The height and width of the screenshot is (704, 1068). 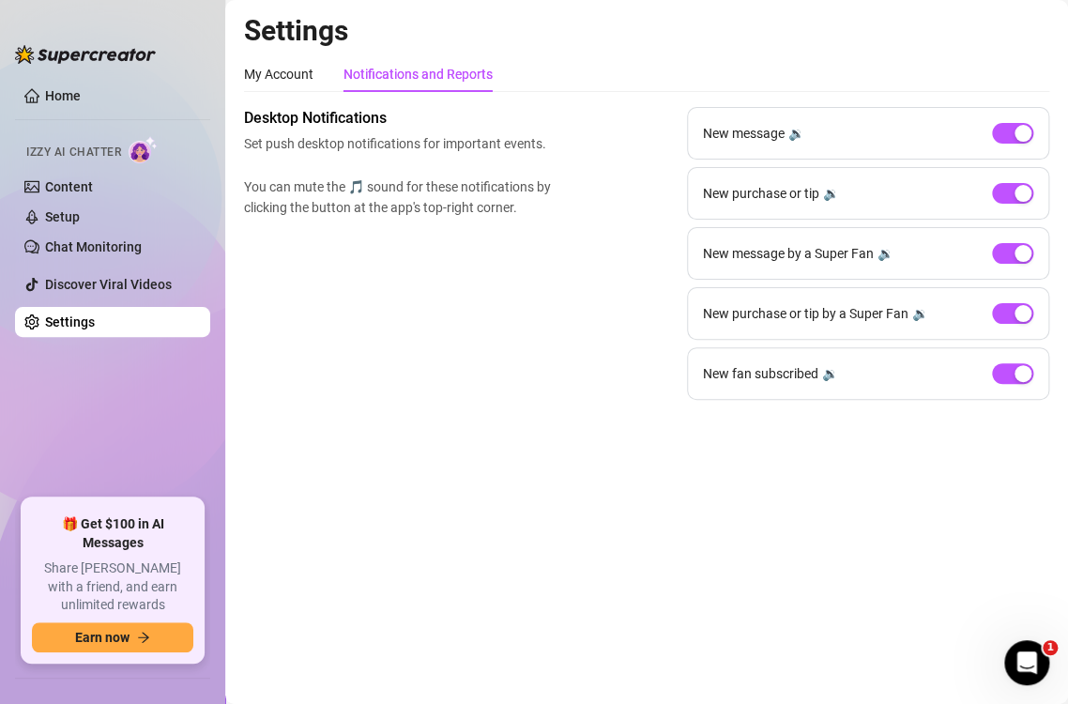 What do you see at coordinates (143, 149) in the screenshot?
I see `img: AI Chatter` at bounding box center [143, 149].